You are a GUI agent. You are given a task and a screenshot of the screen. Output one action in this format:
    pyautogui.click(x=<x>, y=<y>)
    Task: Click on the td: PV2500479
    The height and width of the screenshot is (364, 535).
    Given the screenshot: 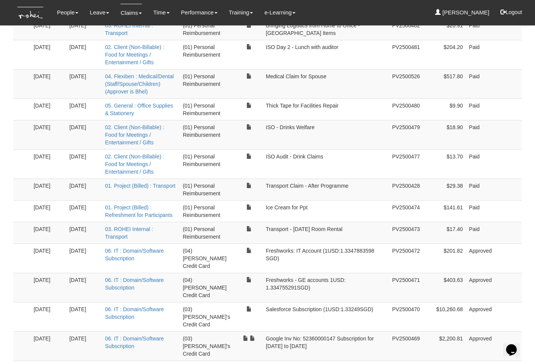 What is the action you would take?
    pyautogui.click(x=406, y=135)
    